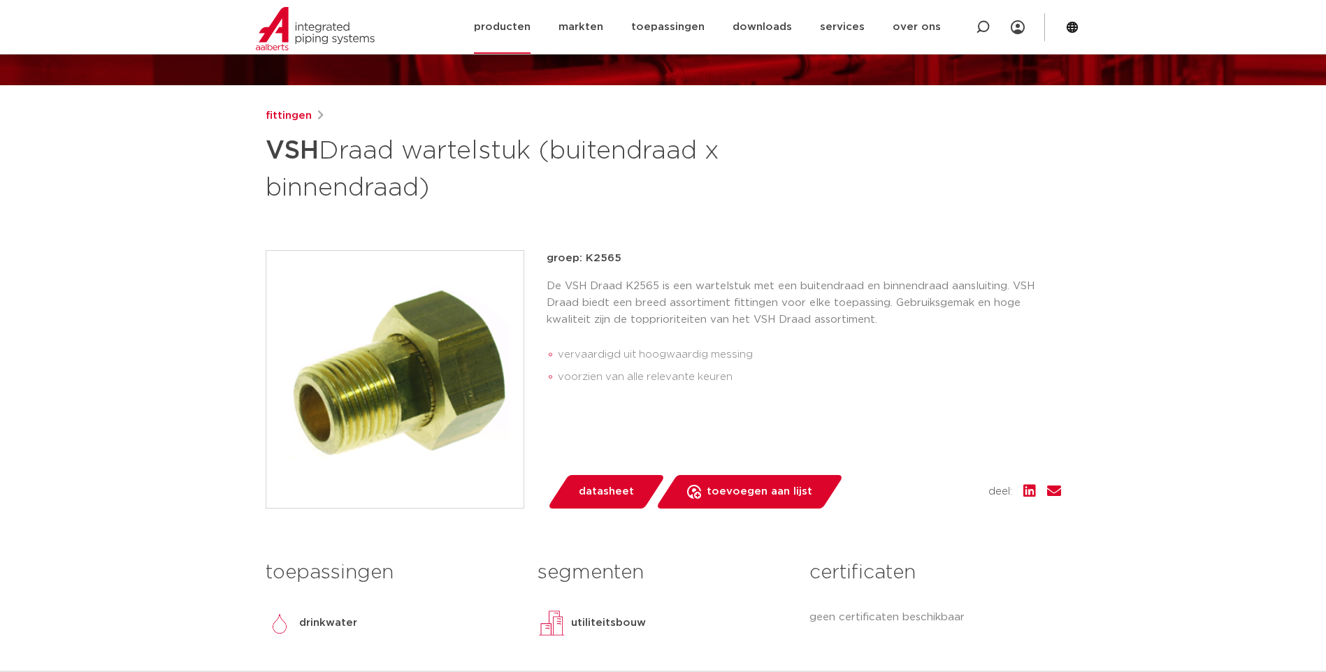  Describe the element at coordinates (606, 492) in the screenshot. I see `span: datasheet` at that location.